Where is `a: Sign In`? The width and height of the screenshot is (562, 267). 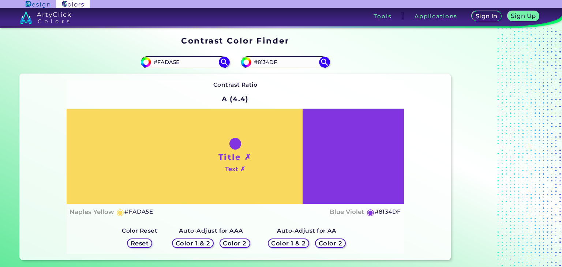 a: Sign In is located at coordinates (486, 16).